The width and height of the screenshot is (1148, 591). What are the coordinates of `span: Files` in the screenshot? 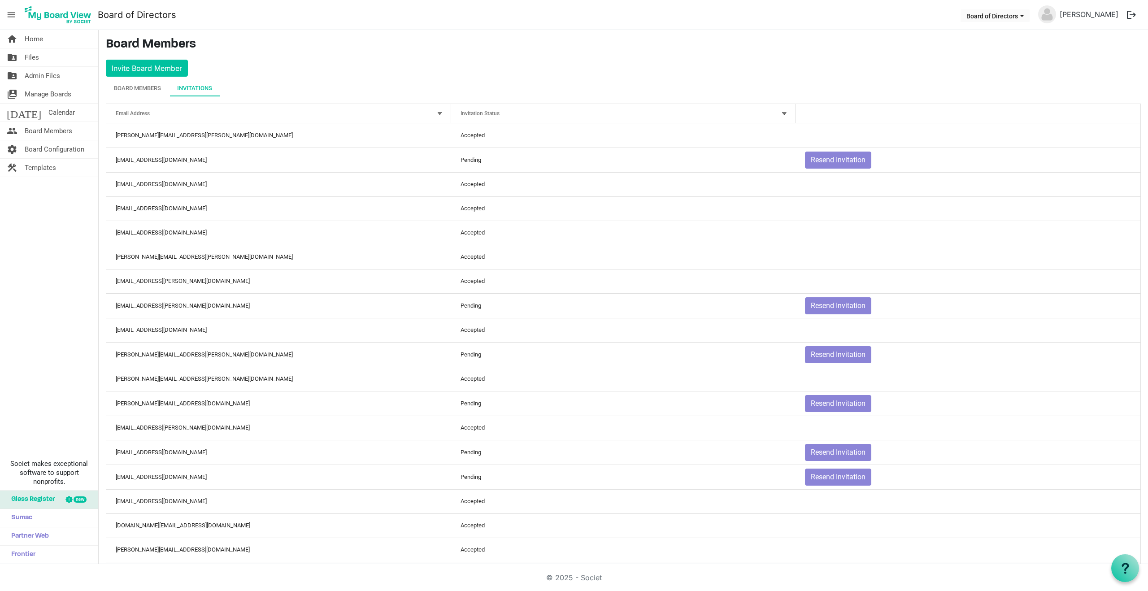 It's located at (32, 57).